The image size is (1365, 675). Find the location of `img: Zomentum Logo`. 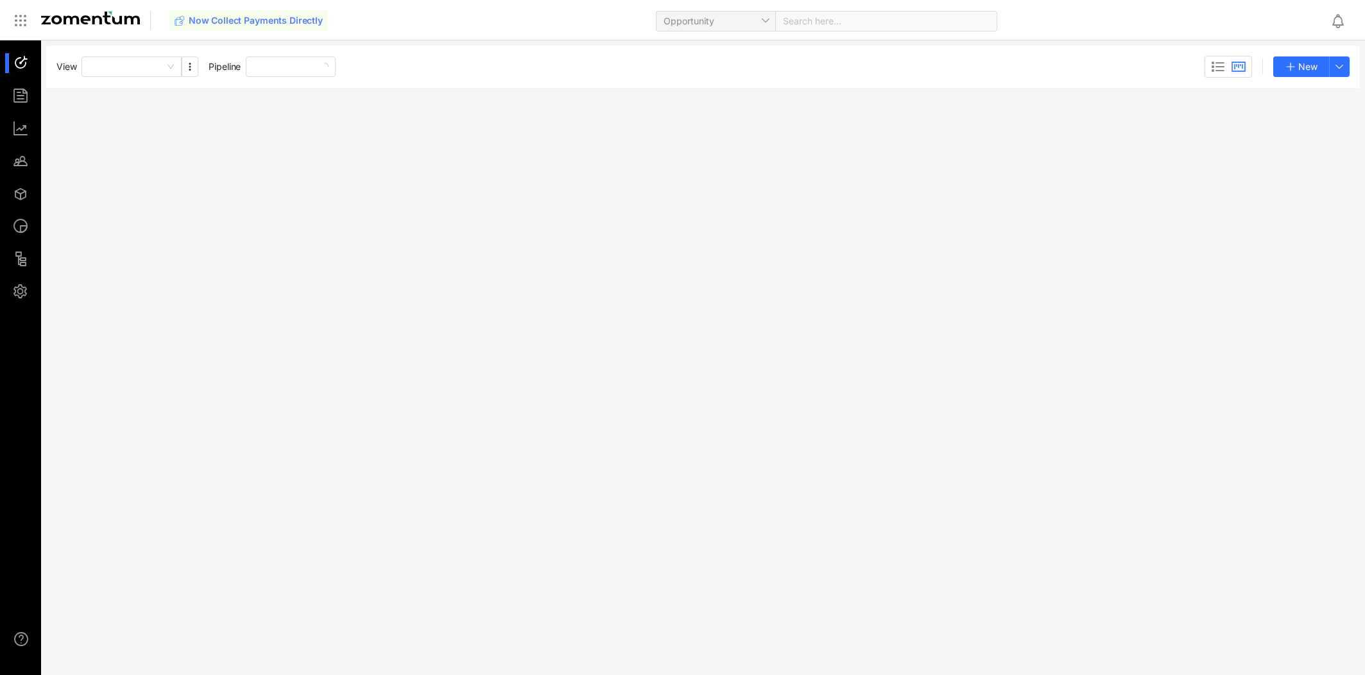

img: Zomentum Logo is located at coordinates (91, 18).